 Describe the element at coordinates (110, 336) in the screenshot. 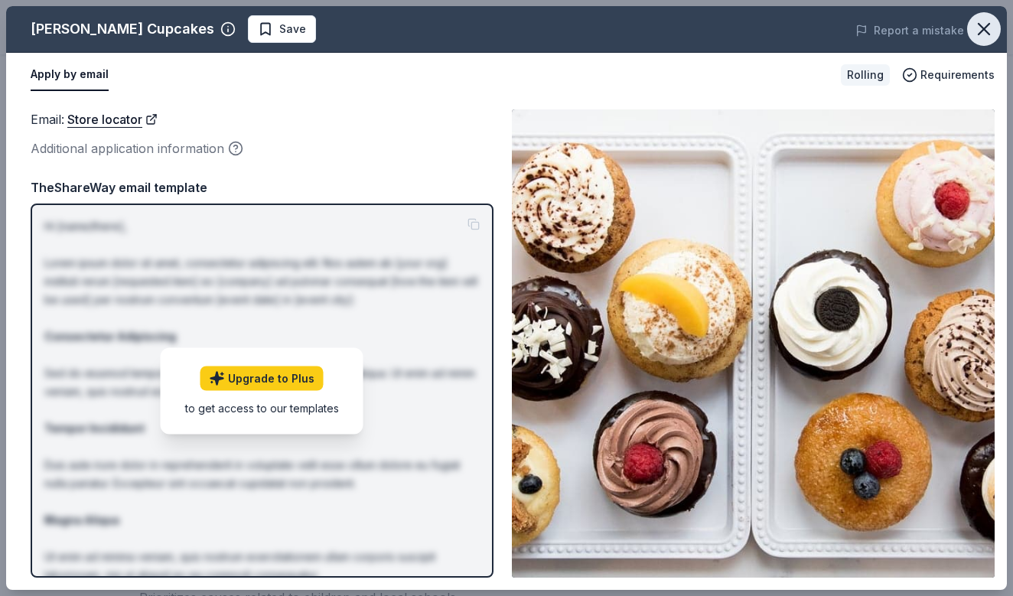

I see `strong: Consectetur Adipiscing` at that location.